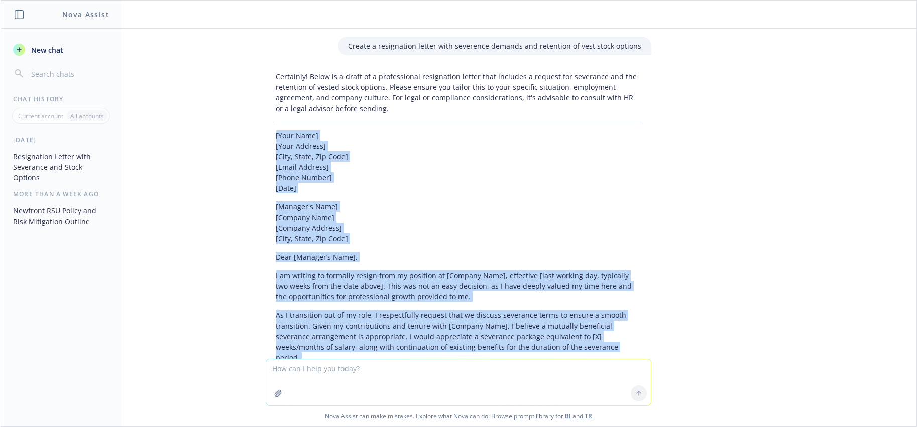 The width and height of the screenshot is (917, 427). I want to click on div: Chat History, so click(61, 99).